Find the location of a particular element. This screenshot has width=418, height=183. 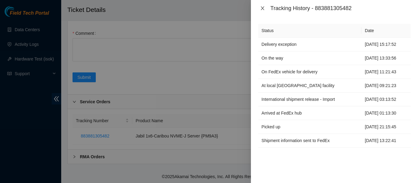

div: Tracking History - 883881305482 is located at coordinates (341, 8).